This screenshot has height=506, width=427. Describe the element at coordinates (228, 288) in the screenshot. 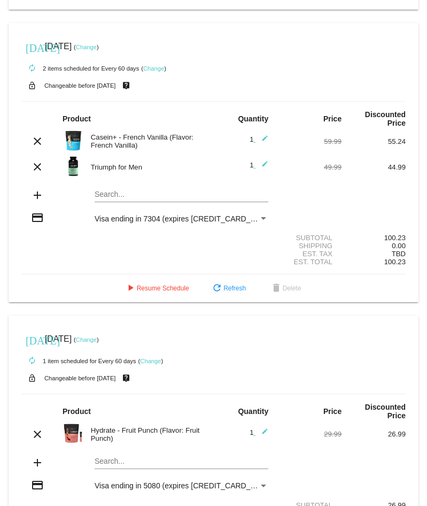

I see `span: Refresh` at that location.